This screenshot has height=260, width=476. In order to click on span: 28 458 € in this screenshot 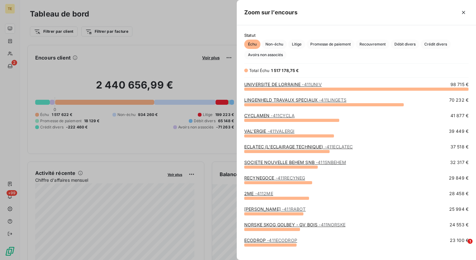, I will do `click(458, 193)`.